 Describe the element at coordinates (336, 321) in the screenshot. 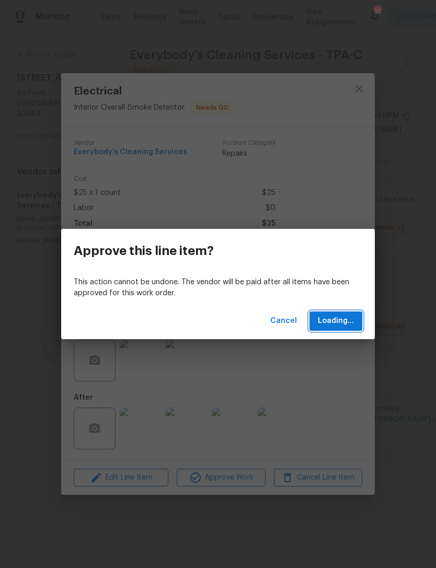

I see `button: Loading...` at that location.